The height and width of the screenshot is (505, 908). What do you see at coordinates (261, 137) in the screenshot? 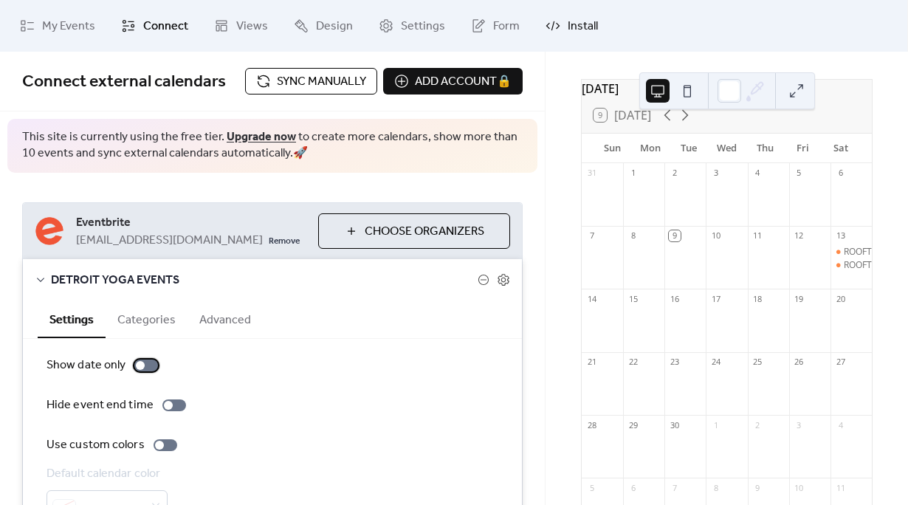
I see `a: Upgrade now` at bounding box center [261, 137].